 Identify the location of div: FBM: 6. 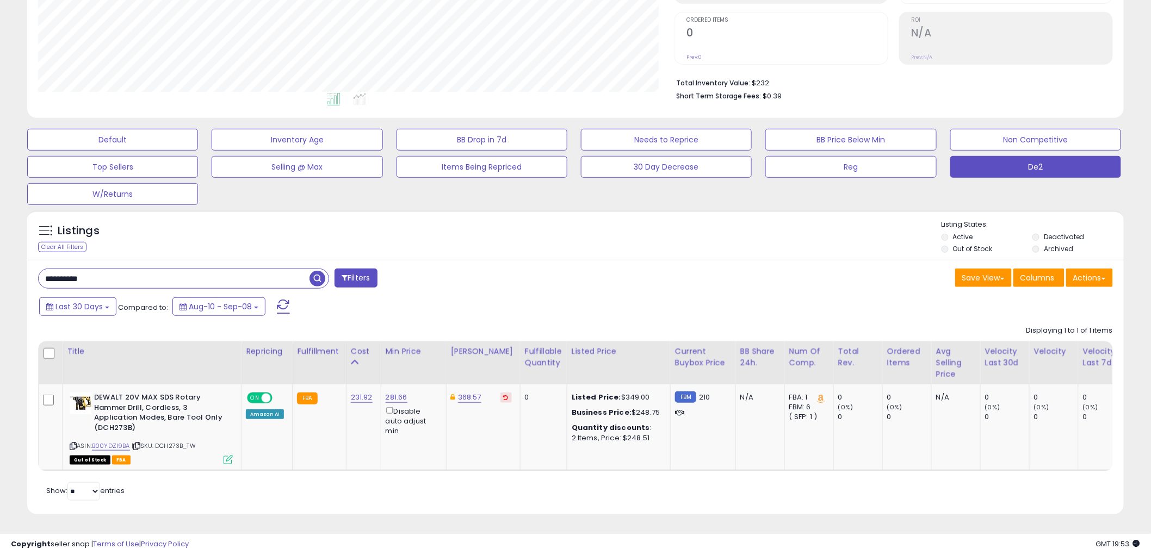
(807, 407).